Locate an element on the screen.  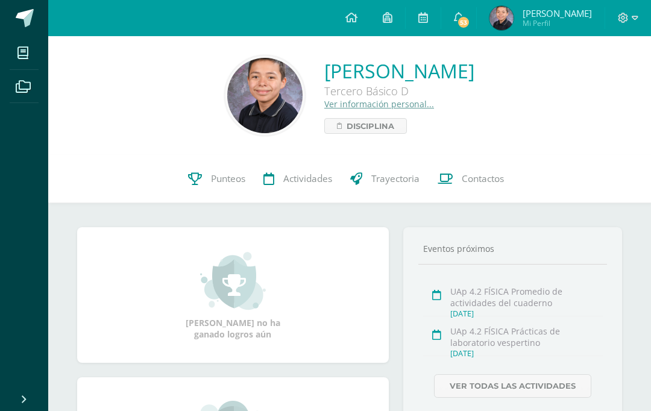
div: Eventos próximos is located at coordinates (513, 248).